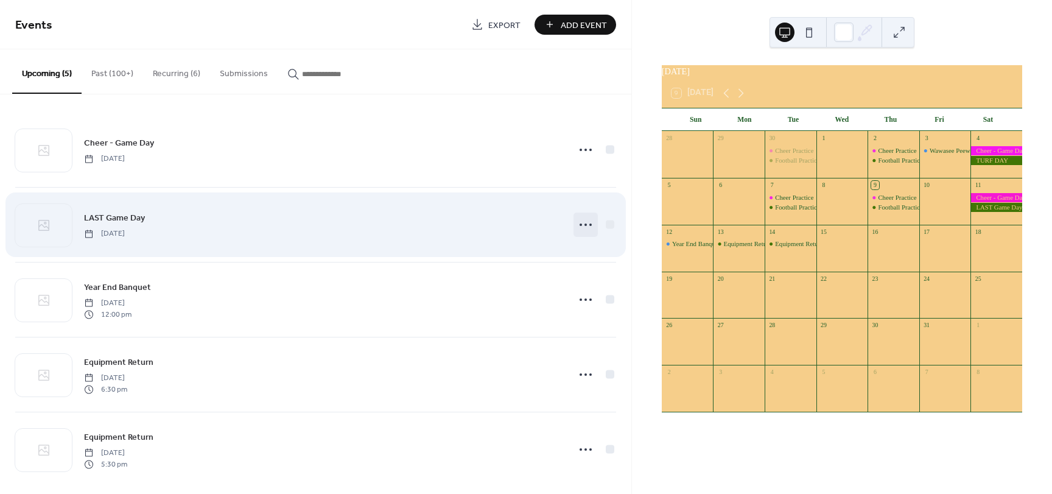 The width and height of the screenshot is (1052, 494). What do you see at coordinates (575, 24) in the screenshot?
I see `button: Add Event` at bounding box center [575, 24].